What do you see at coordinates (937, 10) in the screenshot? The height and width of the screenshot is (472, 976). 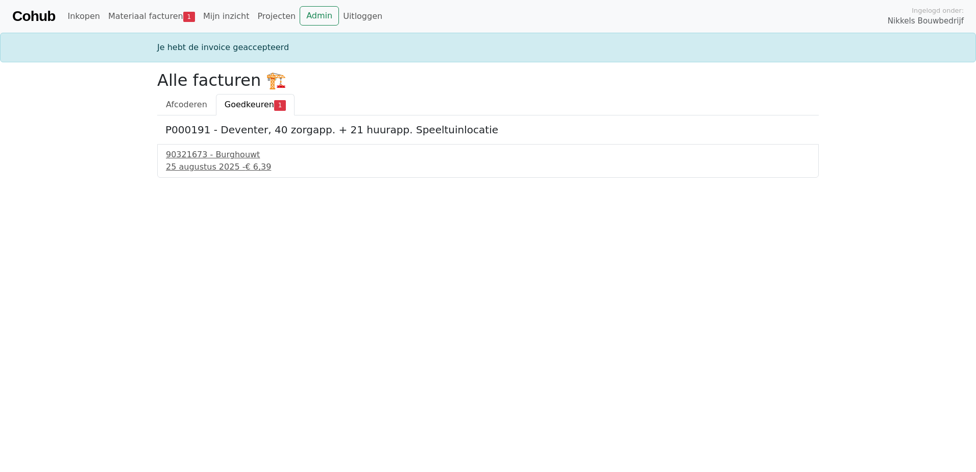 I see `span: Ingelogd onder:` at bounding box center [937, 10].